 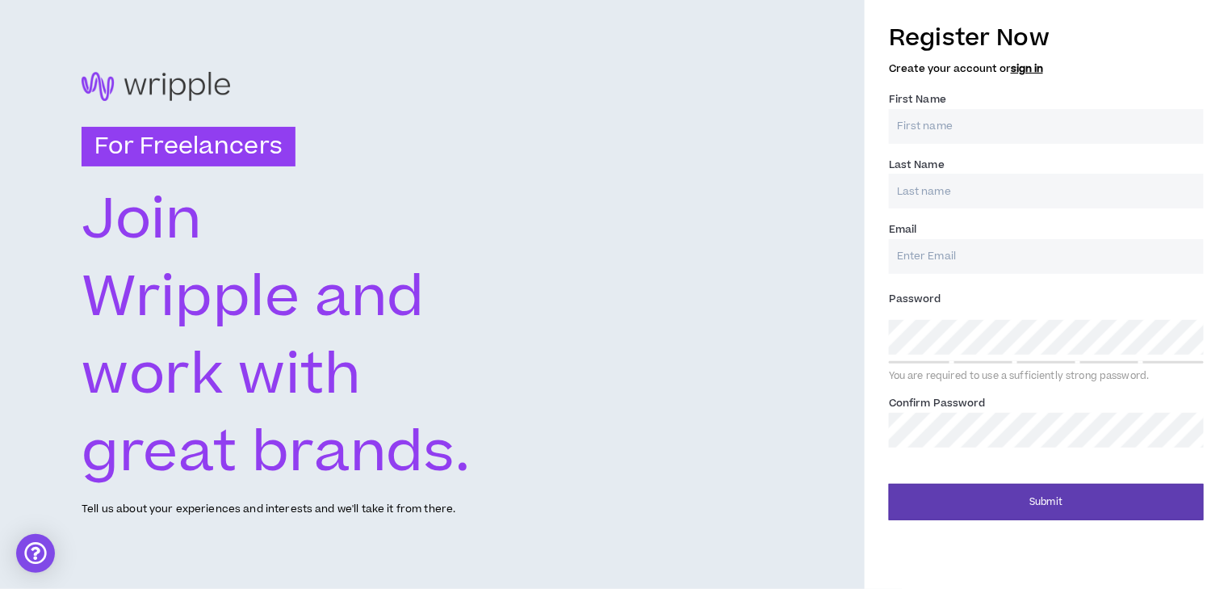 What do you see at coordinates (917, 165) in the screenshot?
I see `label: Last Name` at bounding box center [917, 165].